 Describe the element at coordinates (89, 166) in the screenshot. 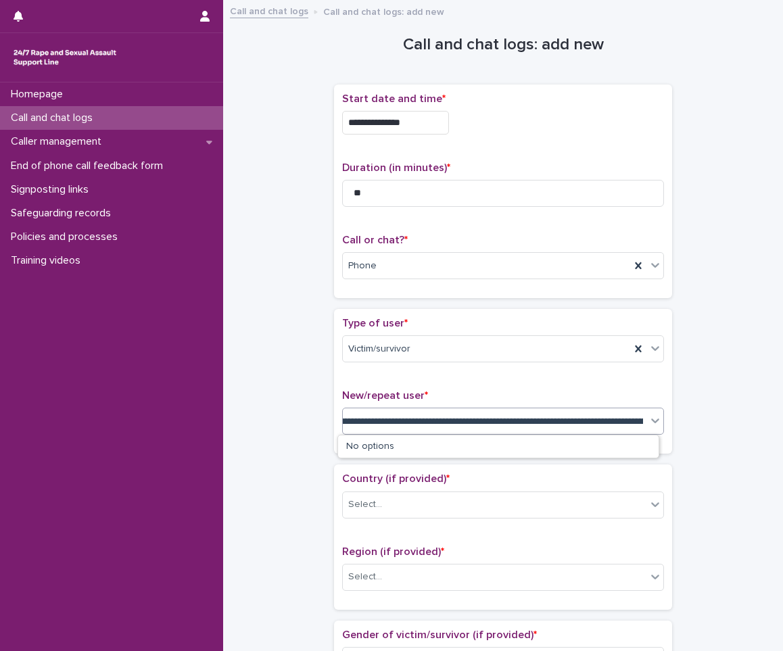

I see `p: End of phone call feedback form` at that location.